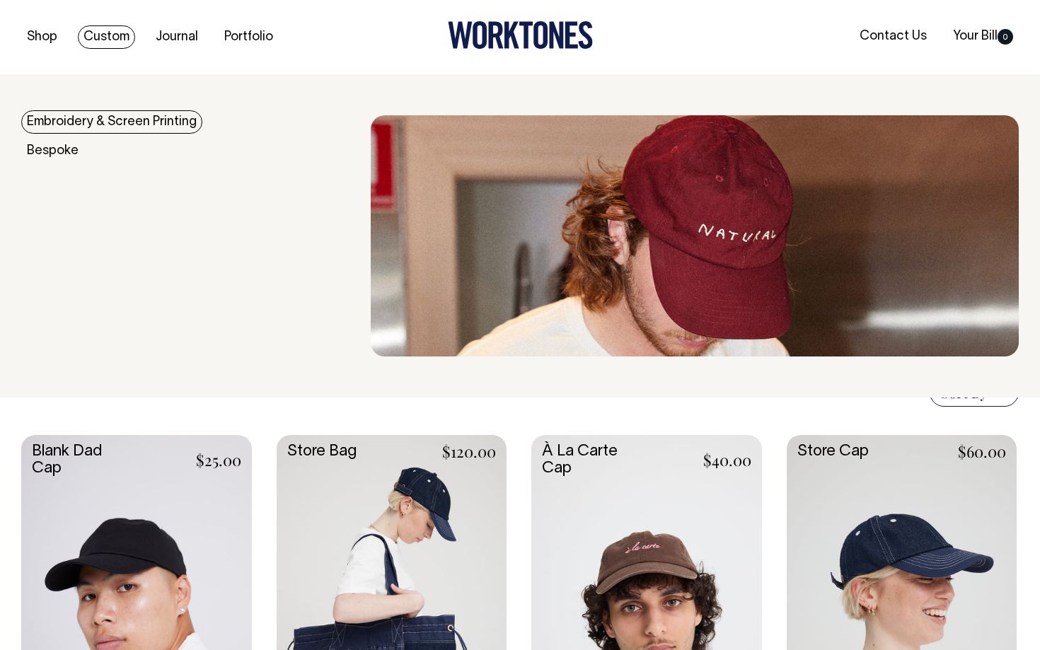  I want to click on a: Shop, so click(42, 37).